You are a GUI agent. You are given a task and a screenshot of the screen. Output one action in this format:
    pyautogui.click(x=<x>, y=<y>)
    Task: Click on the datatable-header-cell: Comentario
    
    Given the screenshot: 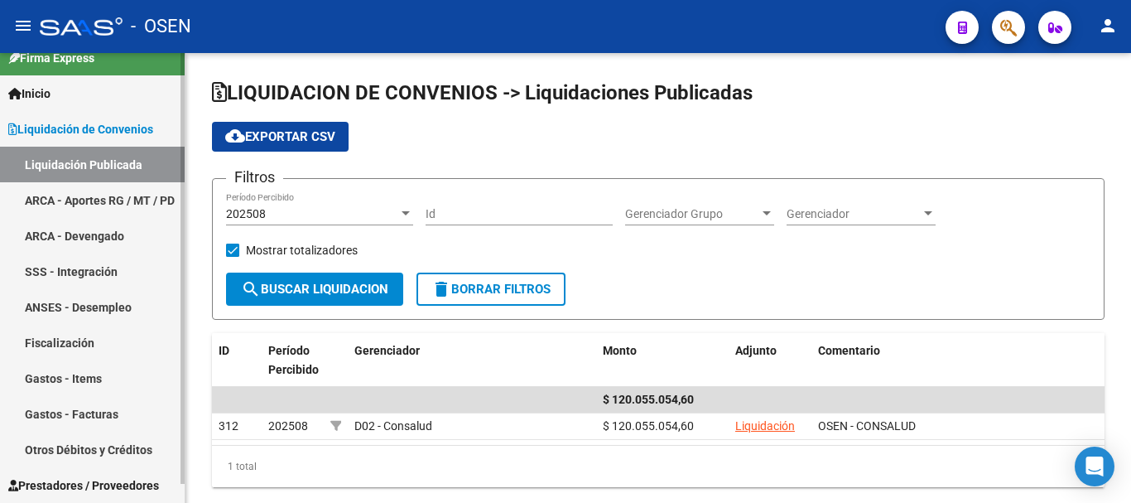 What is the action you would take?
    pyautogui.click(x=958, y=369)
    